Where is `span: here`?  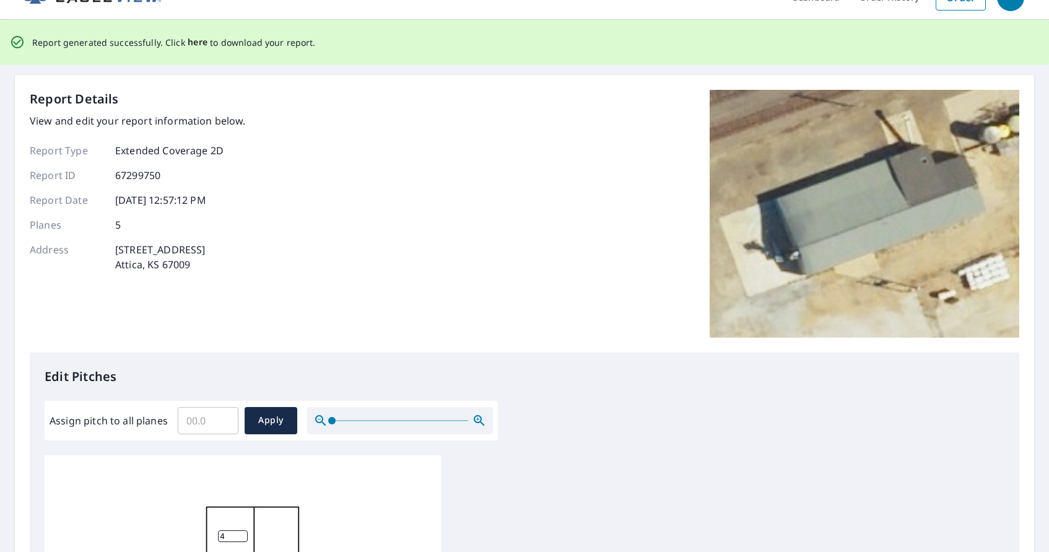
span: here is located at coordinates (197, 42).